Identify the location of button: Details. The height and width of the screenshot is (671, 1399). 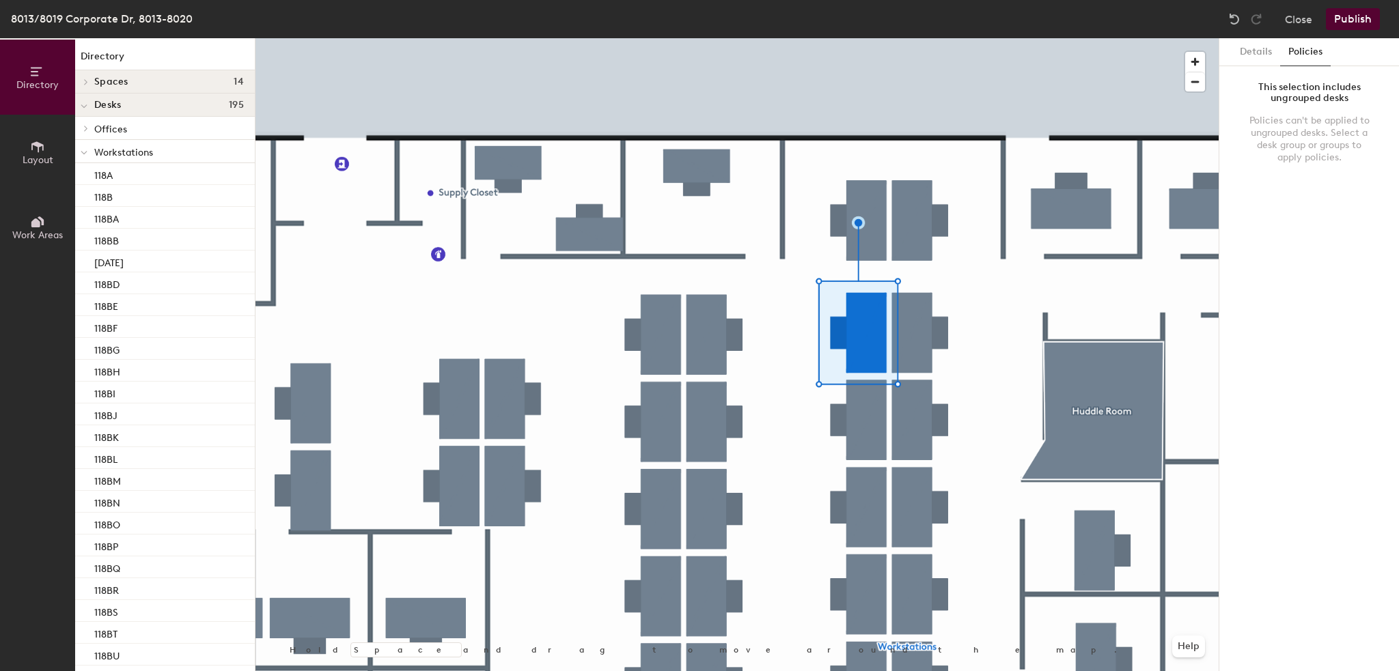
(1255, 52).